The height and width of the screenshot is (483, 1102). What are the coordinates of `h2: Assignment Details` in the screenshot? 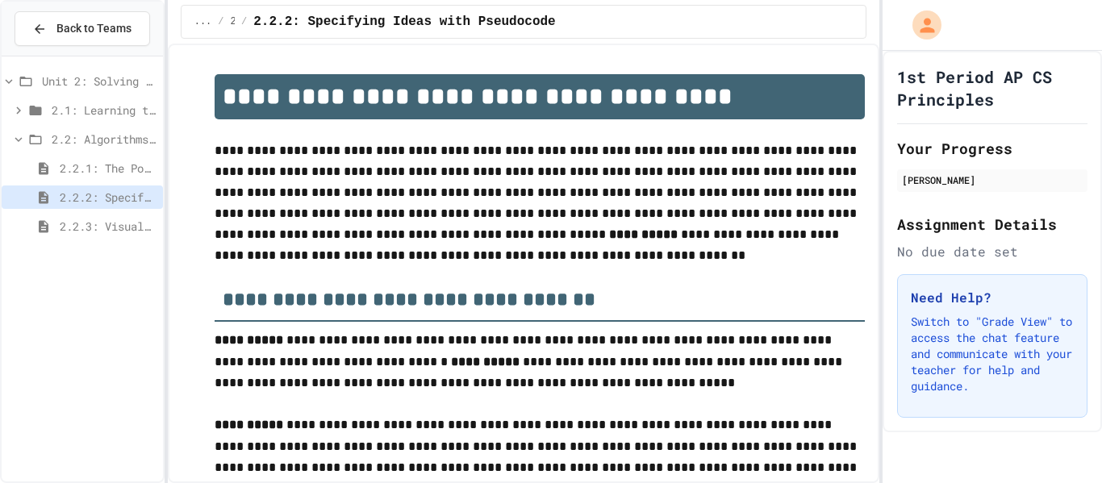 It's located at (992, 224).